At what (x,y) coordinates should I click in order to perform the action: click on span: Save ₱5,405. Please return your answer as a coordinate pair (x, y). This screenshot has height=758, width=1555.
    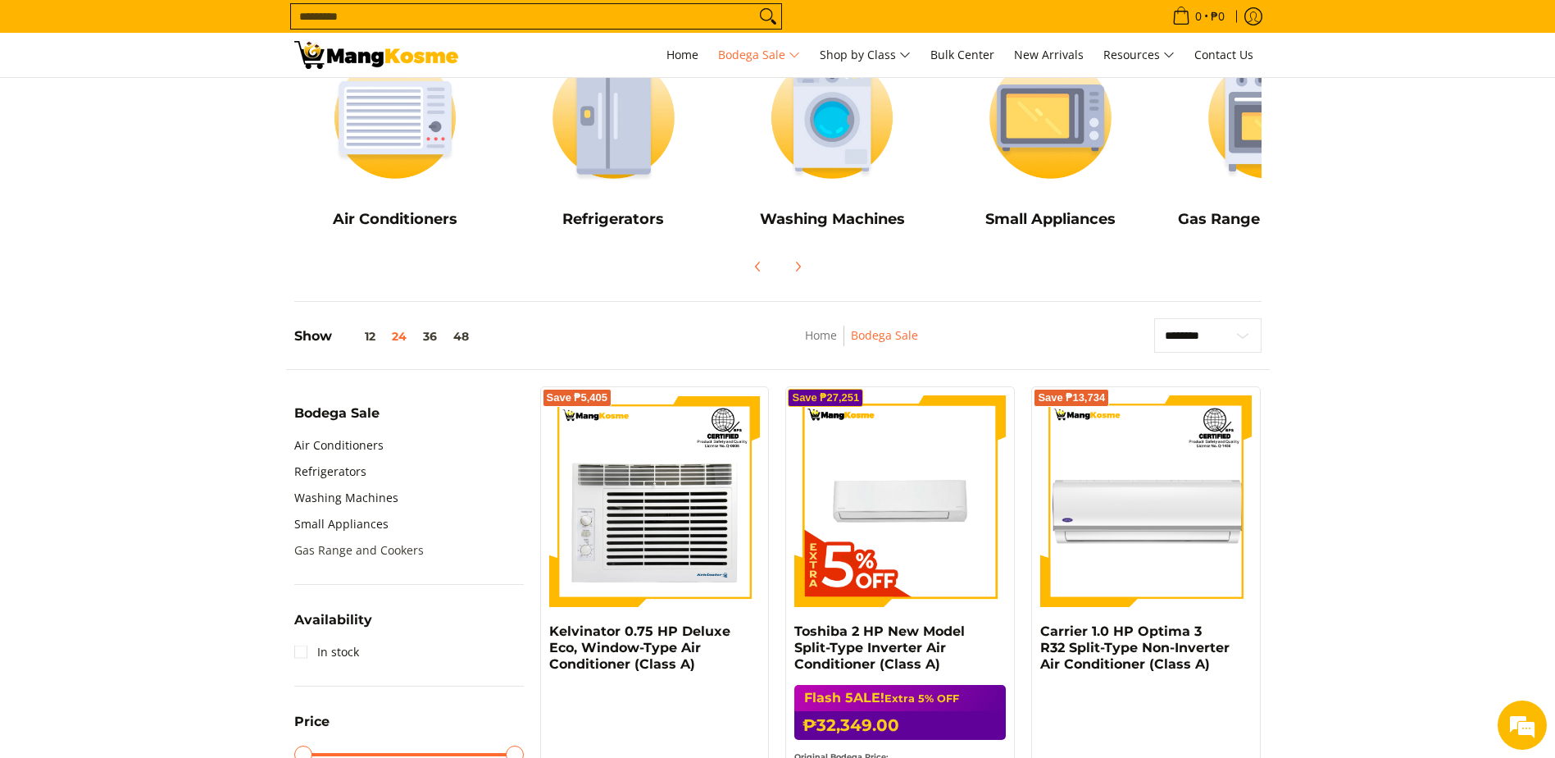
    Looking at the image, I should click on (577, 398).